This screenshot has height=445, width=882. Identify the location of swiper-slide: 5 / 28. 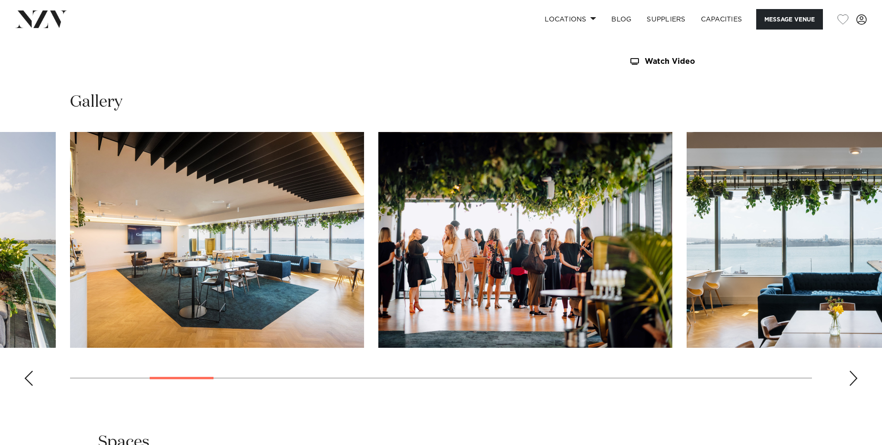
(525, 240).